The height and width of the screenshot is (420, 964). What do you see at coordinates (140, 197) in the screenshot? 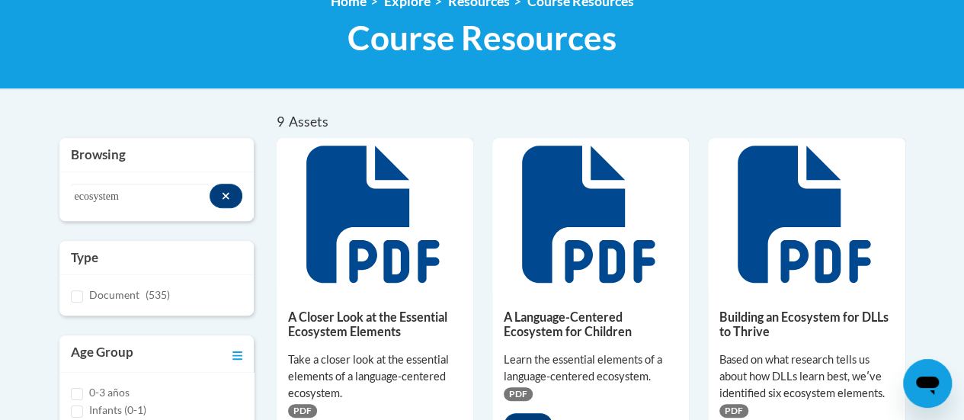
I see `input: Search resources` at bounding box center [140, 197].